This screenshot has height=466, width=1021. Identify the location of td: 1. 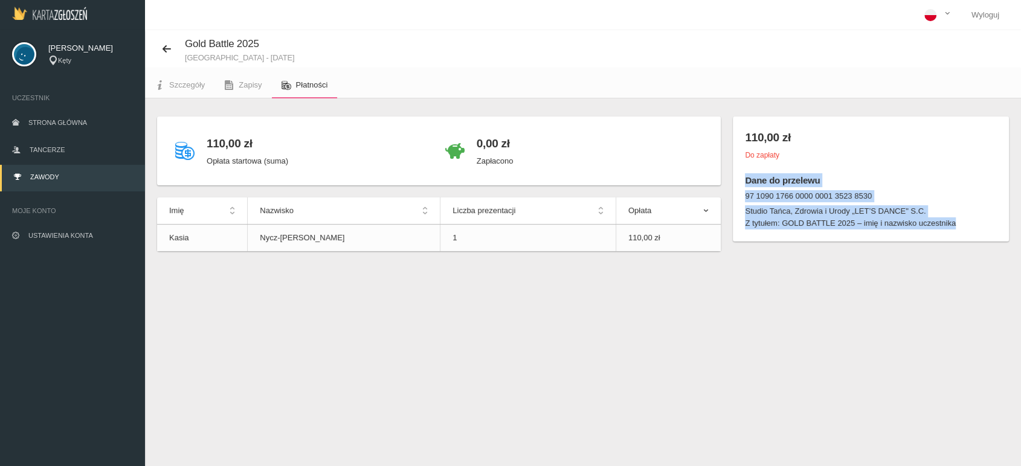
(528, 238).